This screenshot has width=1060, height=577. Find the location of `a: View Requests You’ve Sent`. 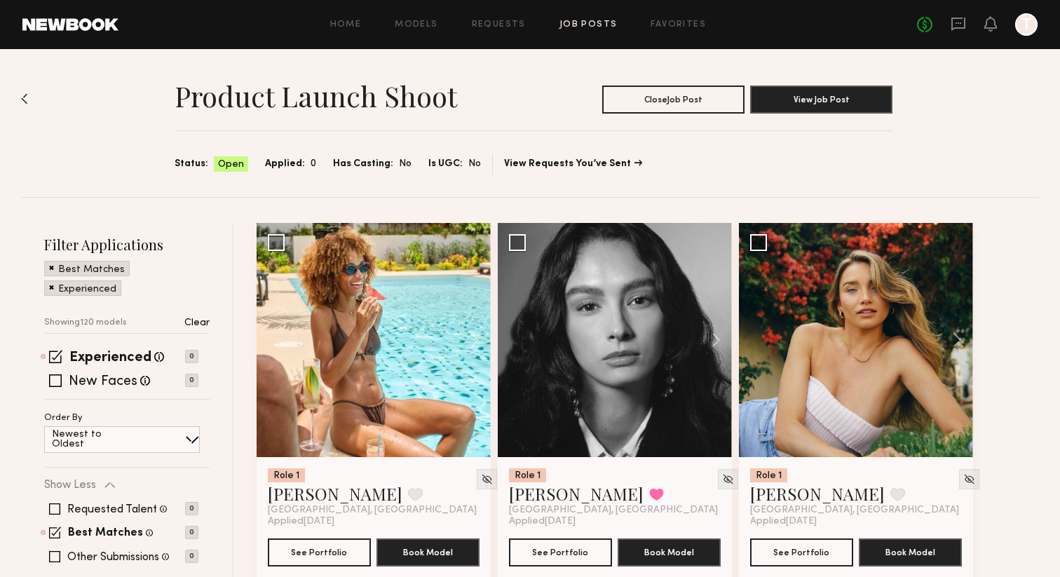

a: View Requests You’ve Sent is located at coordinates (573, 164).